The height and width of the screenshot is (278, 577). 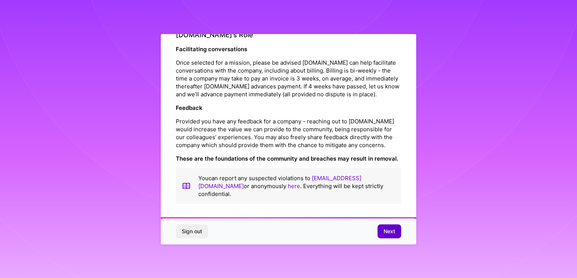 What do you see at coordinates (192, 231) in the screenshot?
I see `button: Sign out` at bounding box center [192, 231].